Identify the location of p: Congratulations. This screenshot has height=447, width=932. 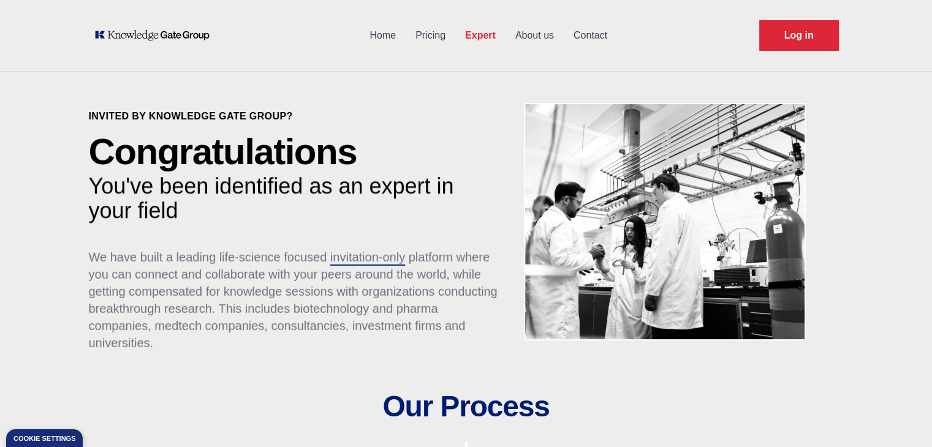
(295, 152).